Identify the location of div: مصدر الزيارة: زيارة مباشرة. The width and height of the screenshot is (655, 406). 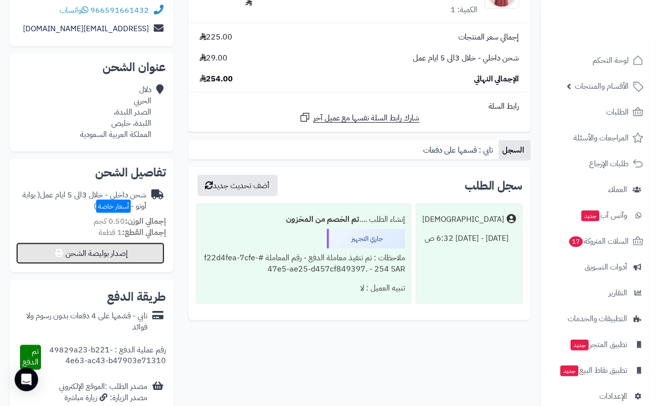
(103, 399).